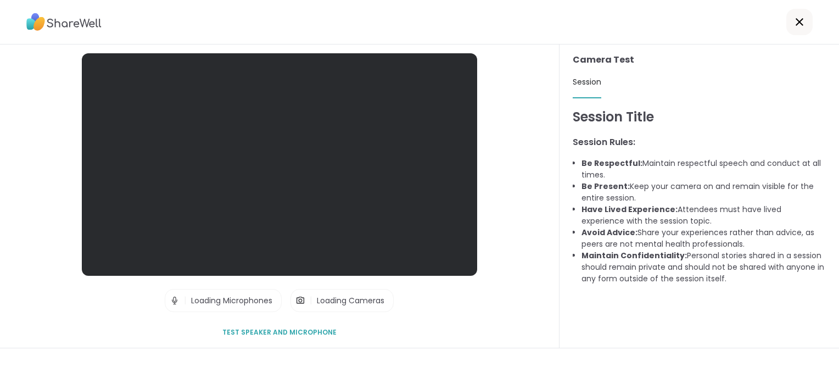 The width and height of the screenshot is (839, 389). I want to click on b: Have Lived Experience:, so click(630, 209).